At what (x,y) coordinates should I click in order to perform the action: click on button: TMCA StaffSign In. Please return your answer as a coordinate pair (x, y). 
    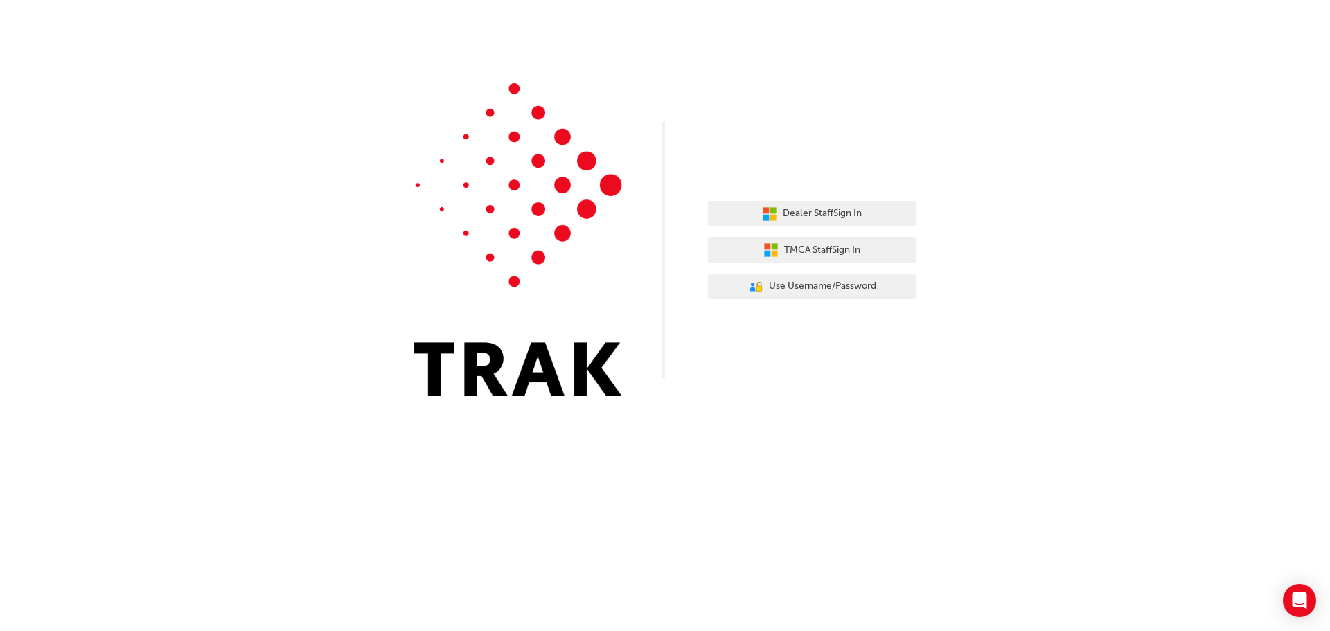
    Looking at the image, I should click on (812, 250).